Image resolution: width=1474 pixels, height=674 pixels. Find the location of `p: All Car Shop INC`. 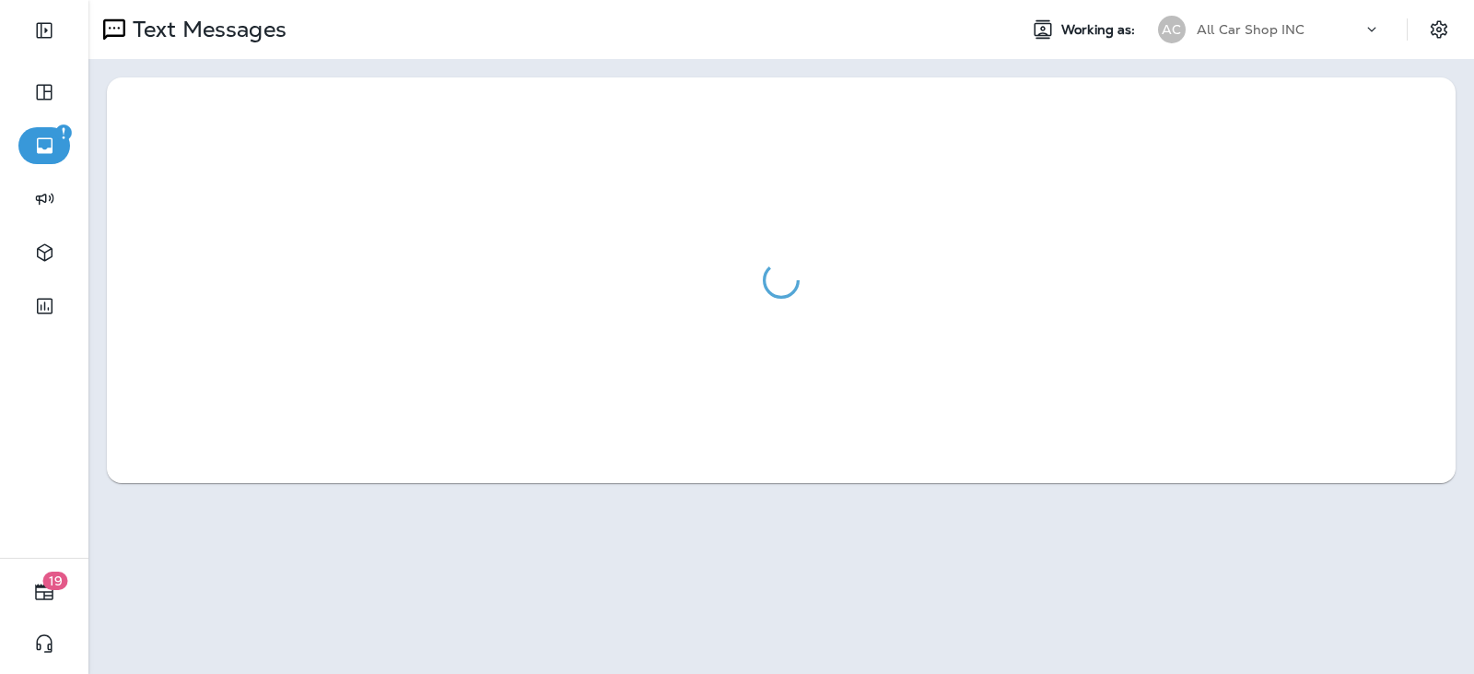

p: All Car Shop INC is located at coordinates (1250, 29).